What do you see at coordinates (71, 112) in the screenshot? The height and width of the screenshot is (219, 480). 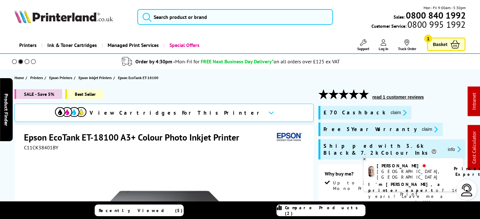 I see `img: cmyk-icon.svg` at bounding box center [71, 112].